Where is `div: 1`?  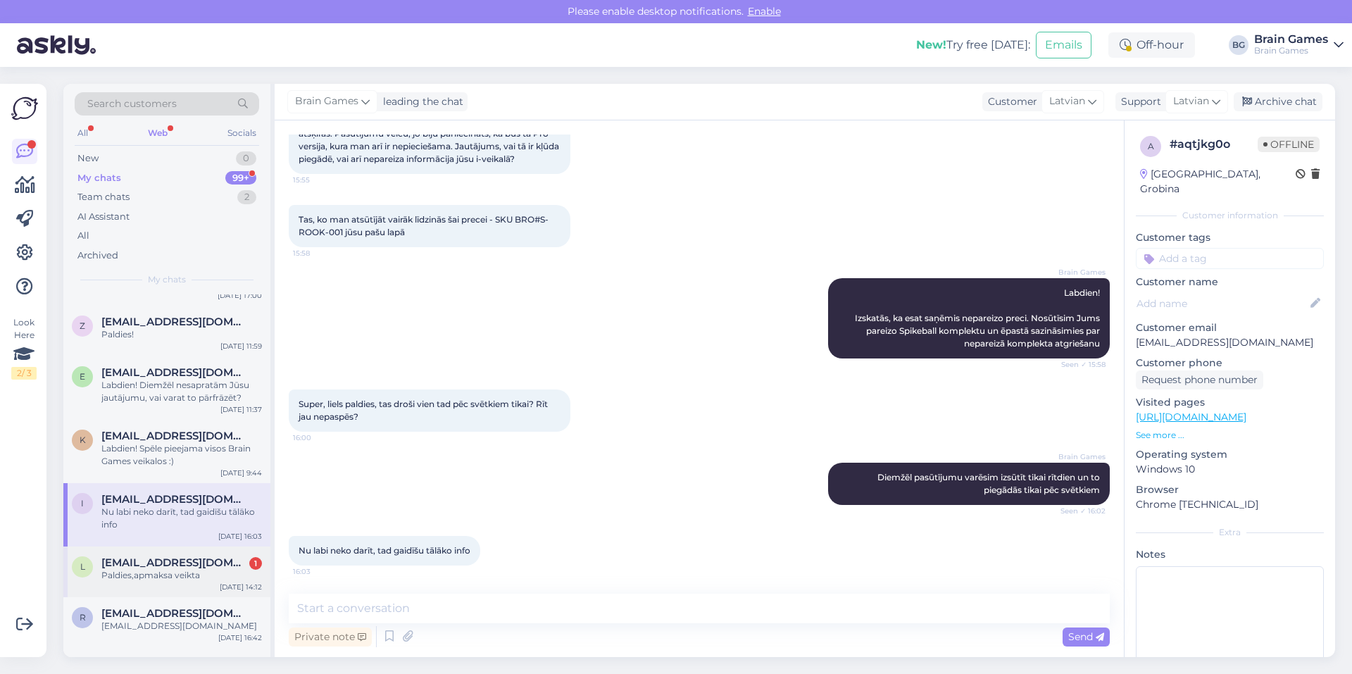 div: 1 is located at coordinates (256, 563).